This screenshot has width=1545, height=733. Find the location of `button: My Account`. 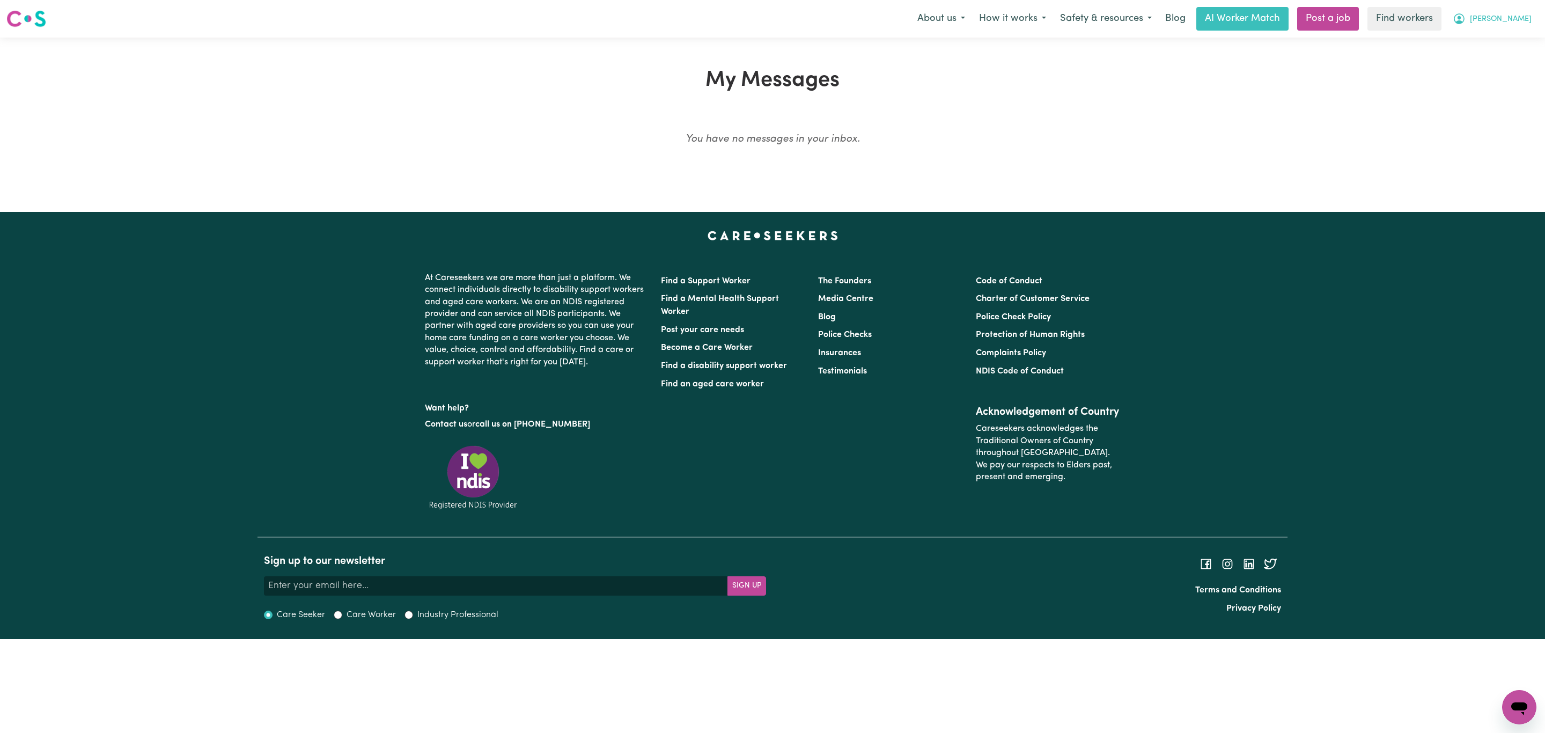

button: My Account is located at coordinates (1492, 19).